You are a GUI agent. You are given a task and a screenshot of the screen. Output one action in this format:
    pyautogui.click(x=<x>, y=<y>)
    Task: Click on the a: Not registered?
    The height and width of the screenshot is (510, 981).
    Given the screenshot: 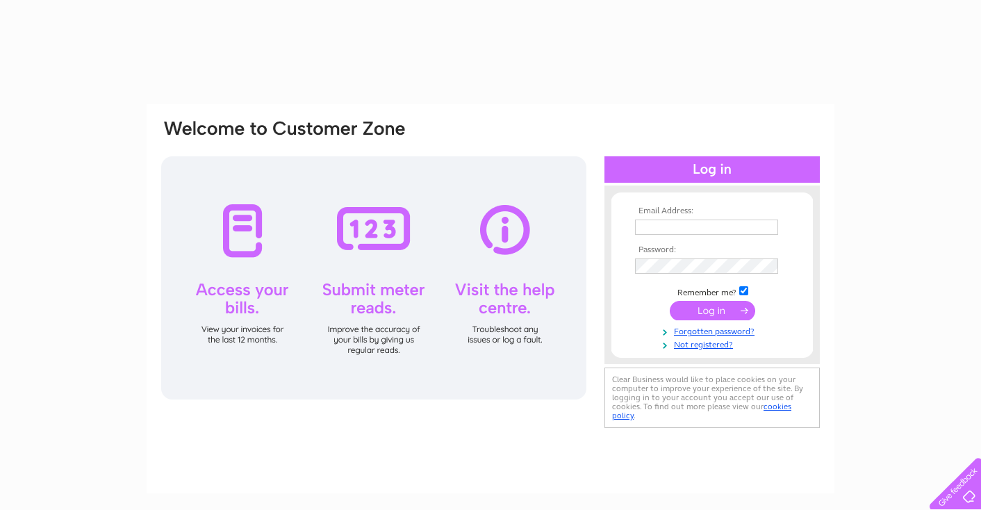 What is the action you would take?
    pyautogui.click(x=713, y=343)
    